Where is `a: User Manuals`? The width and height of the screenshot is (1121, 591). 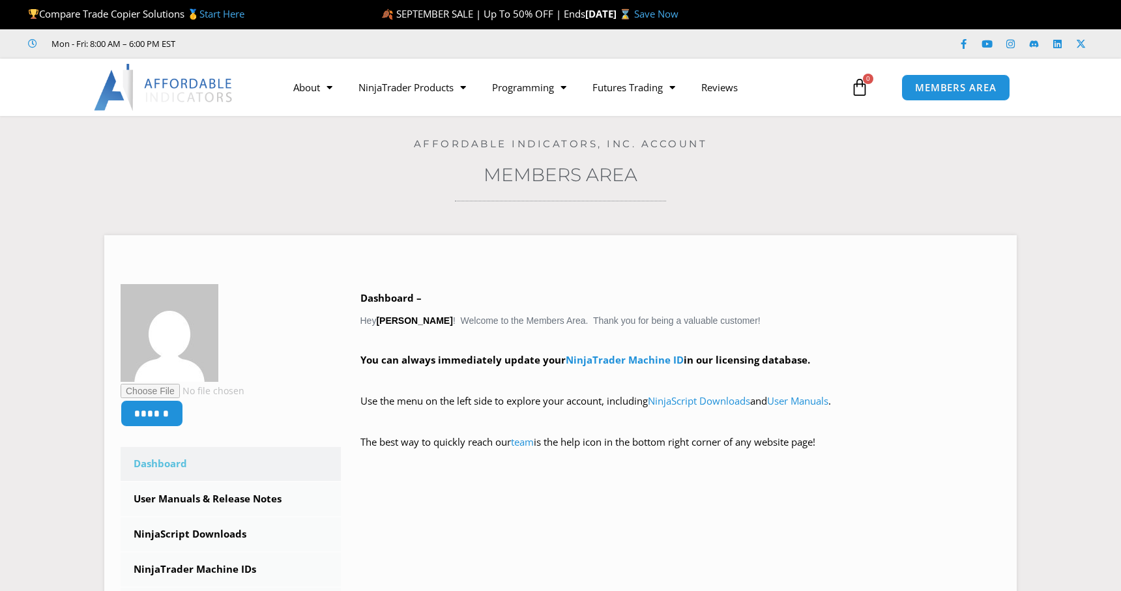 a: User Manuals is located at coordinates (798, 401).